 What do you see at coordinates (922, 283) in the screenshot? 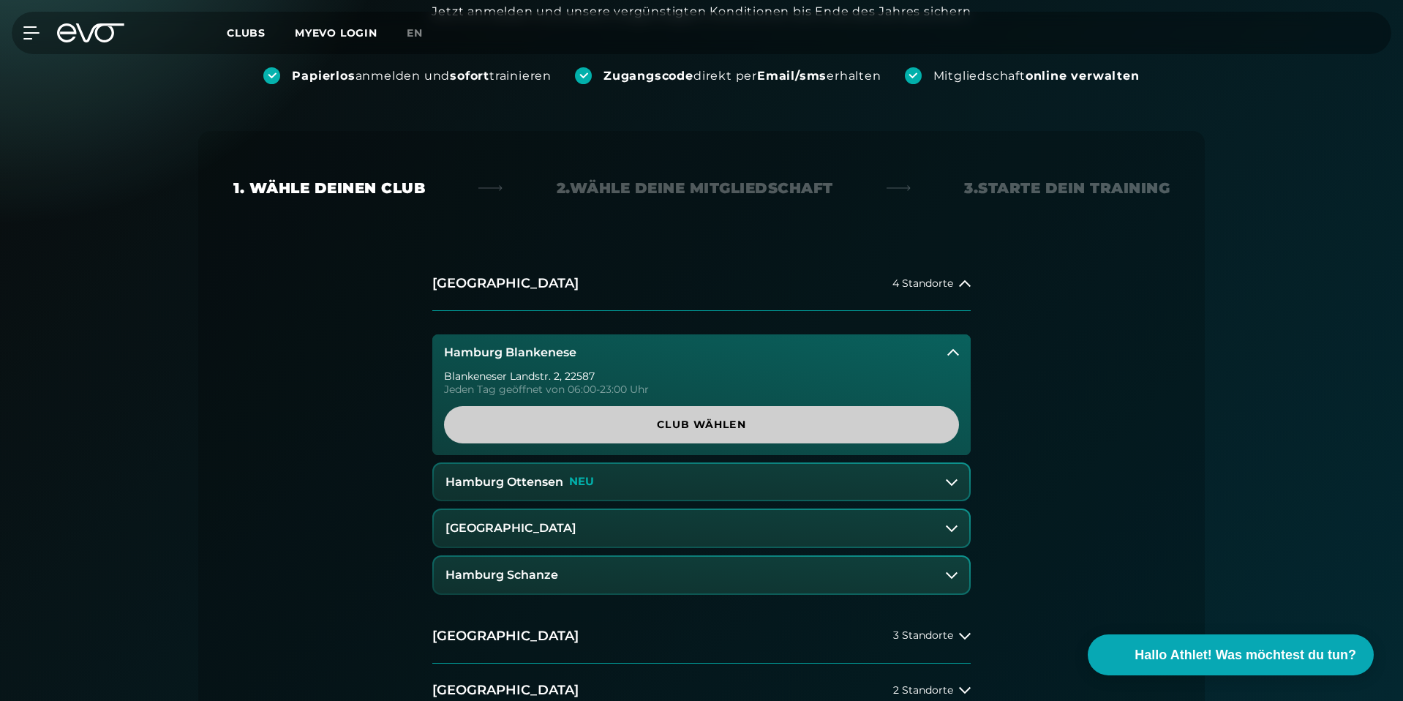
I see `span: 4 Standorte` at bounding box center [922, 283].